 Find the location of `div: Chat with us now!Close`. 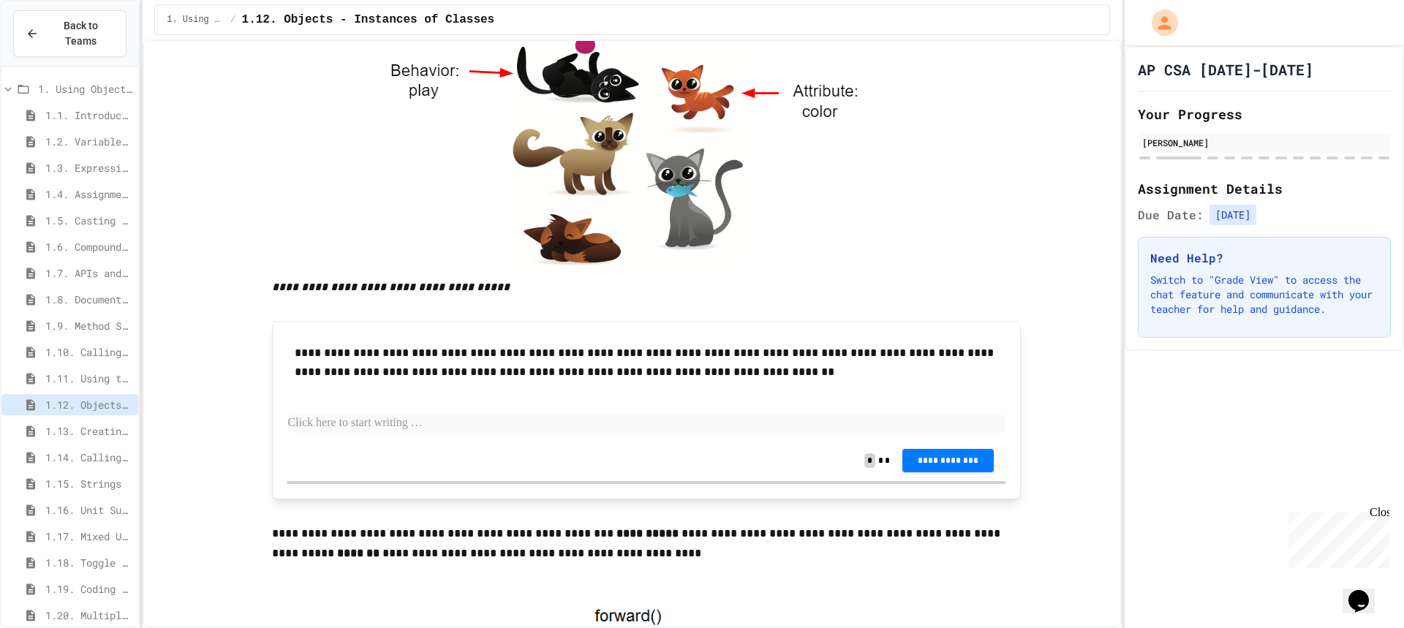

div: Chat with us now!Close is located at coordinates (53, 49).